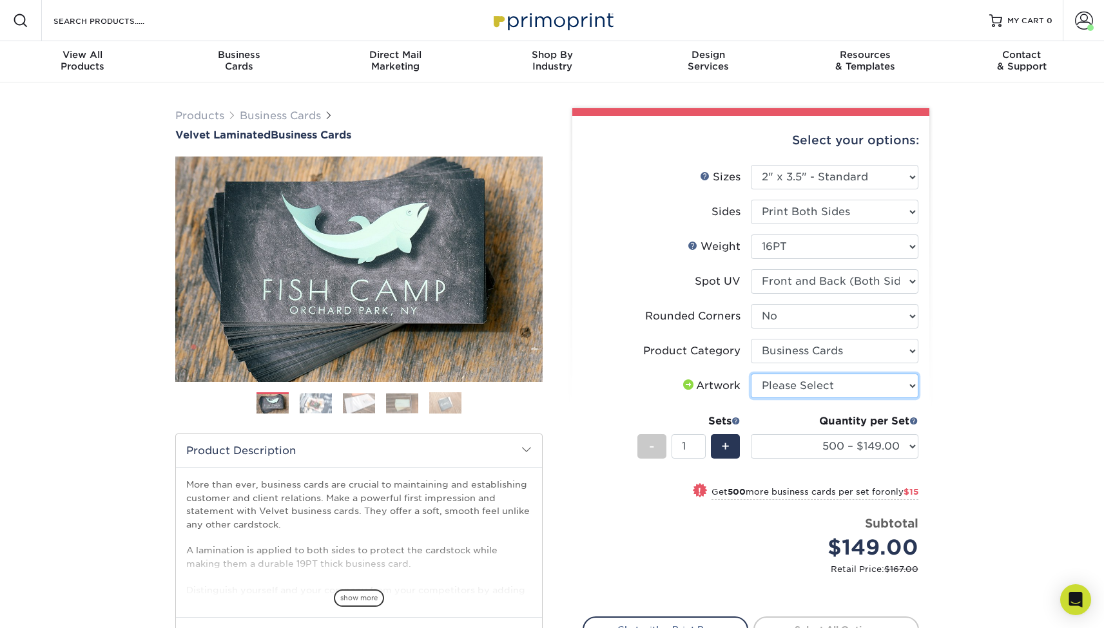  What do you see at coordinates (1025, 21) in the screenshot?
I see `span: MY CART` at bounding box center [1025, 21].